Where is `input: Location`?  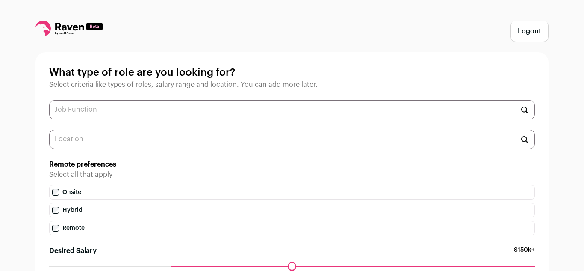 input: Location is located at coordinates (292, 139).